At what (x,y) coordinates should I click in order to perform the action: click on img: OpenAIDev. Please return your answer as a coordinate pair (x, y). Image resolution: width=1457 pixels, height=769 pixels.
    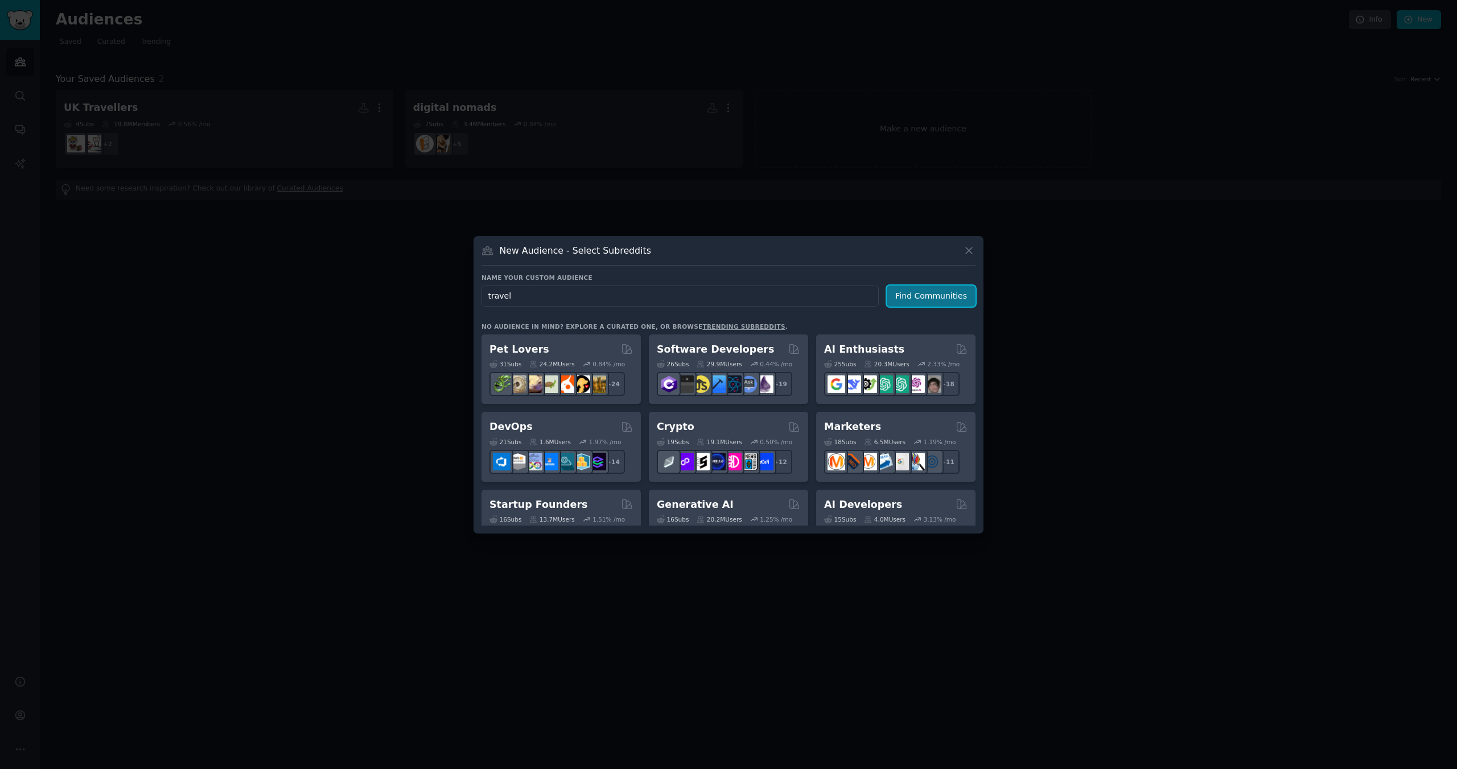
    Looking at the image, I should click on (916, 384).